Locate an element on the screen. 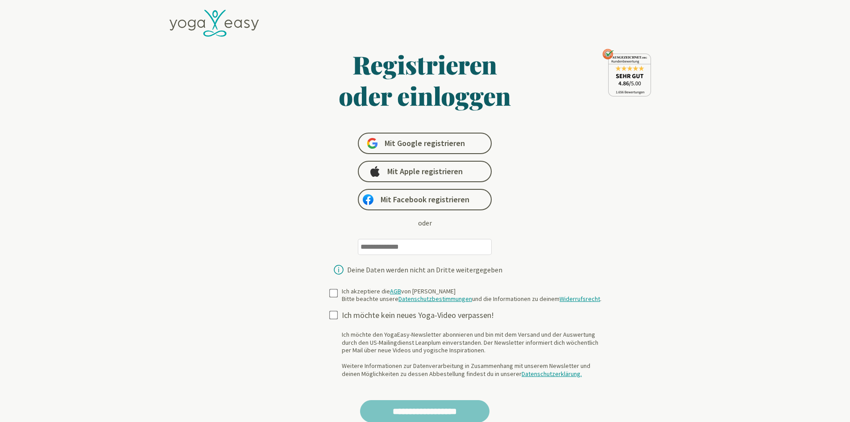 This screenshot has height=422, width=850. img: ausgezeichnet_seal.png is located at coordinates (626, 72).